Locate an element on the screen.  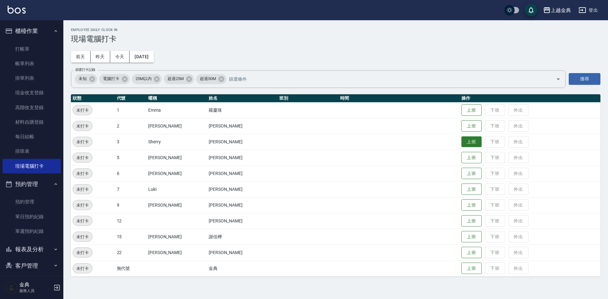
td: 1 is located at coordinates (131, 110).